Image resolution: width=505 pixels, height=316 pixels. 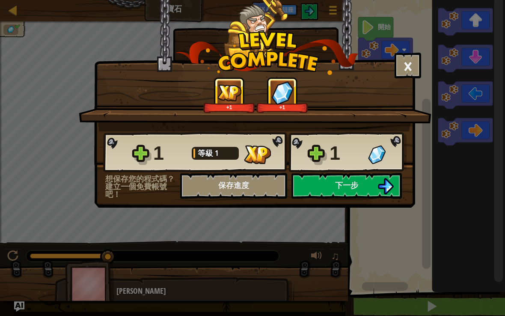 What do you see at coordinates (347, 186) in the screenshot?
I see `button: 下一步` at bounding box center [347, 186].